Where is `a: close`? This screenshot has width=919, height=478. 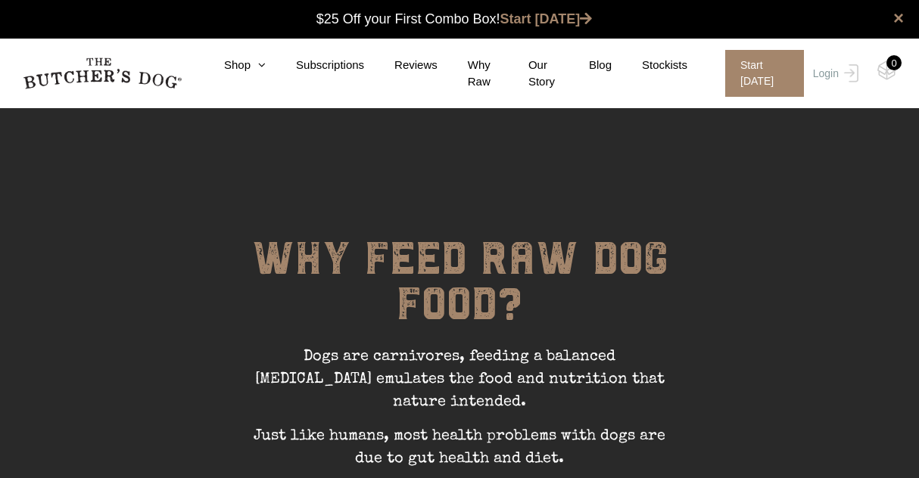 a: close is located at coordinates (898, 18).